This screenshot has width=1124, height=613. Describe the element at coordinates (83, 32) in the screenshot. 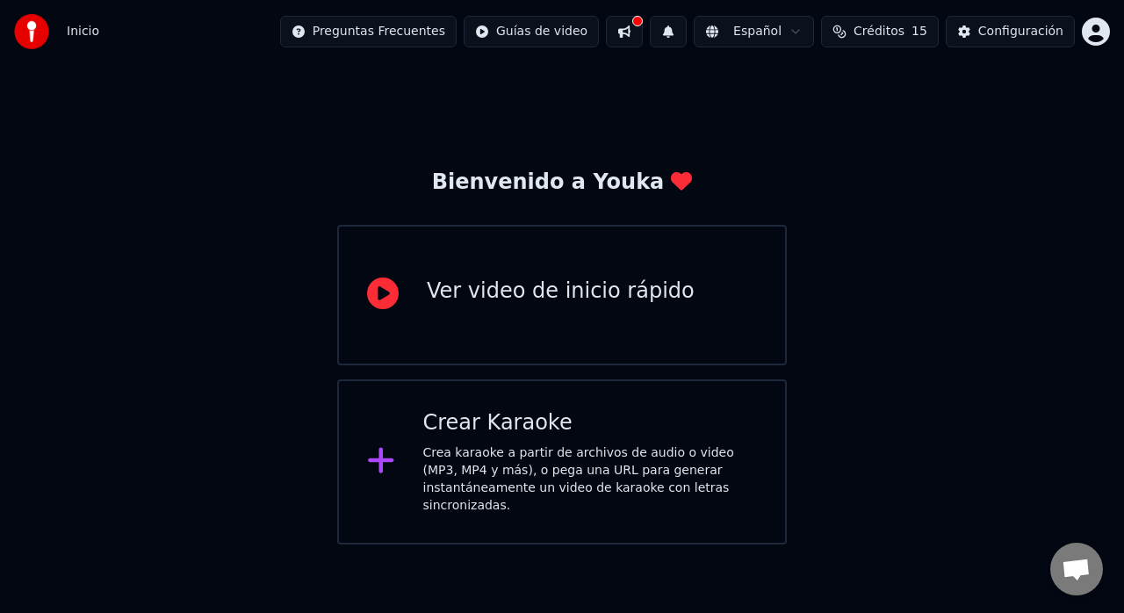

I see `span: Inicio` at that location.